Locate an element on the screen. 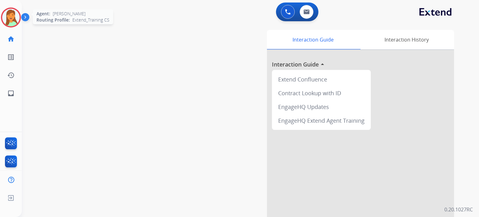 This screenshot has height=217, width=479. div: Interaction Guide is located at coordinates (313, 40).